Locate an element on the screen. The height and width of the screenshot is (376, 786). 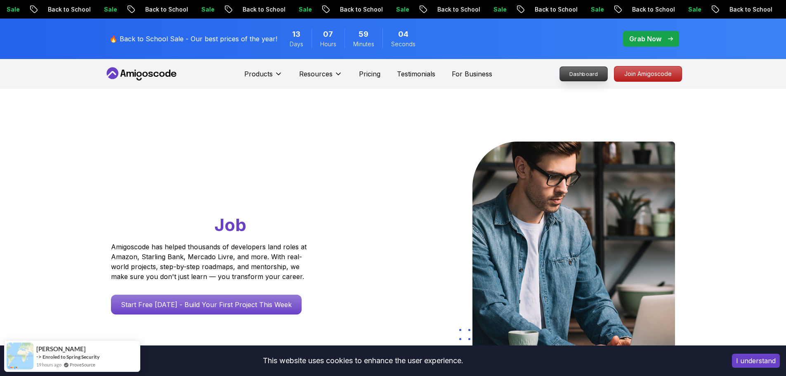
a: ProveSource is located at coordinates (83, 364).